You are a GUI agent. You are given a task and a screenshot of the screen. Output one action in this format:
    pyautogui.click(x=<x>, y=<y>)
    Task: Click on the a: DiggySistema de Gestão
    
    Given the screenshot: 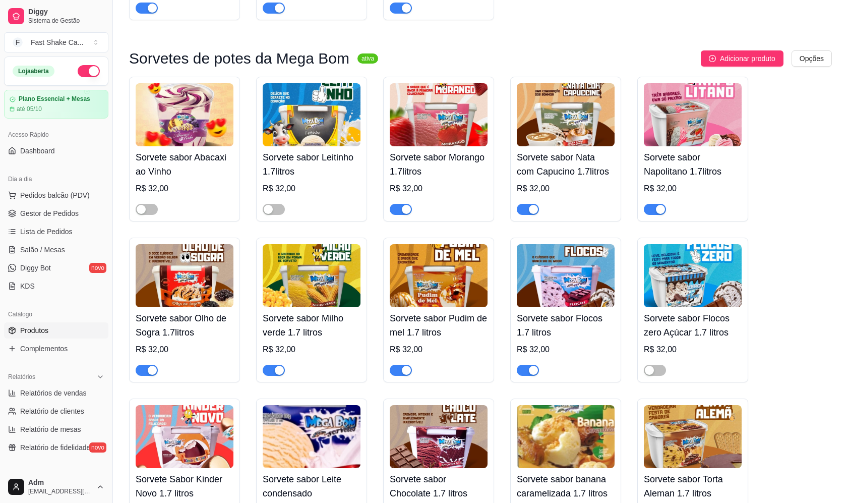 What is the action you would take?
    pyautogui.click(x=56, y=16)
    